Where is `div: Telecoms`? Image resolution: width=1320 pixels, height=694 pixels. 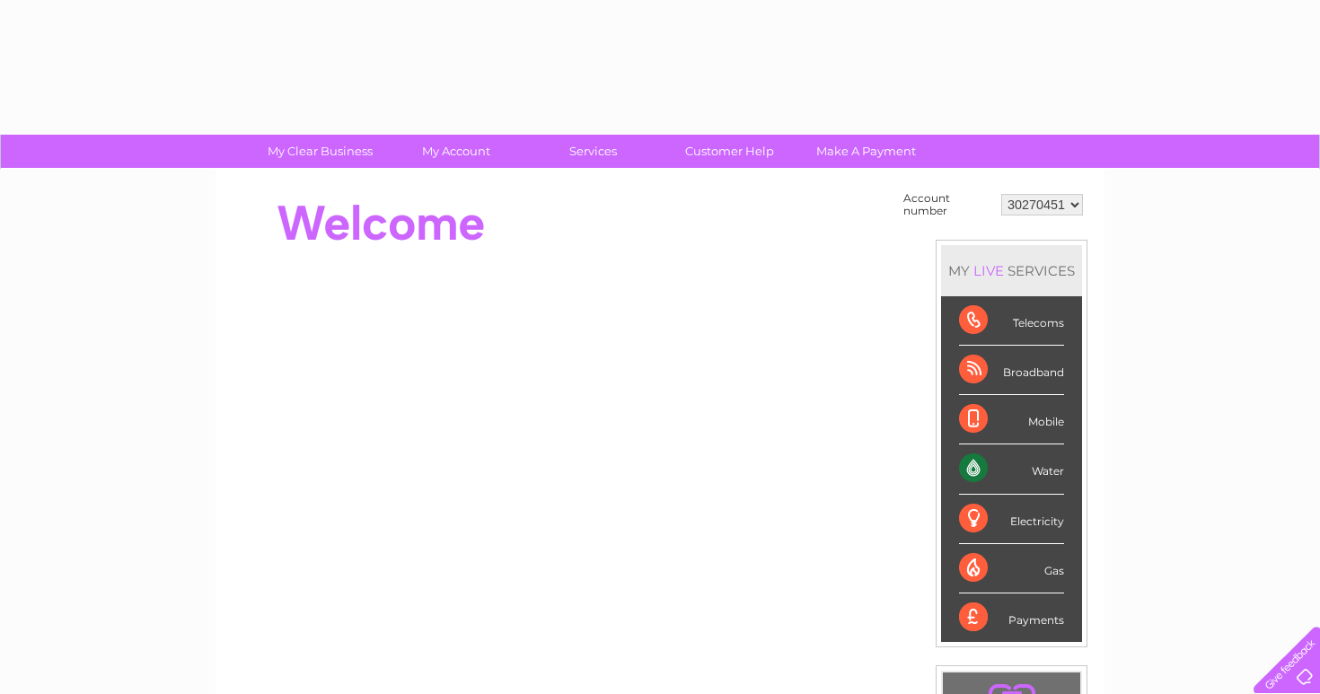
div: Telecoms is located at coordinates (1011, 321).